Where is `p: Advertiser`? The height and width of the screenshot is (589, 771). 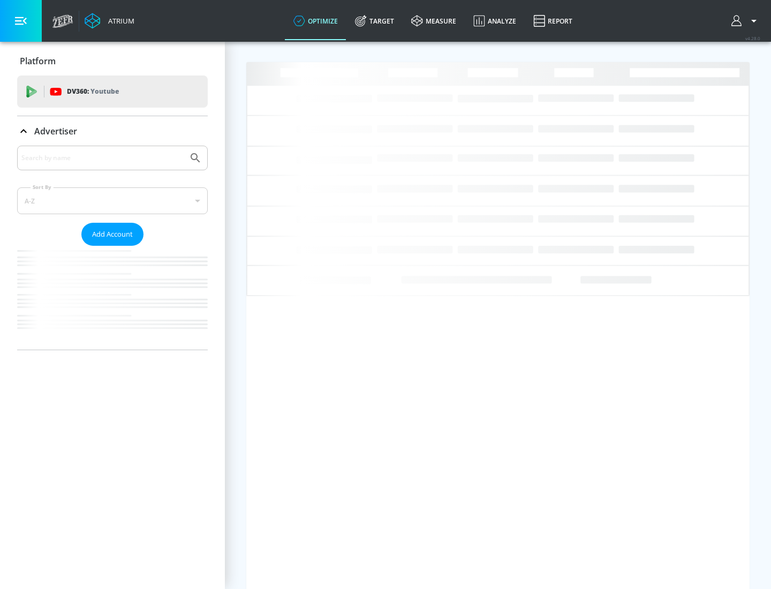
p: Advertiser is located at coordinates (56, 131).